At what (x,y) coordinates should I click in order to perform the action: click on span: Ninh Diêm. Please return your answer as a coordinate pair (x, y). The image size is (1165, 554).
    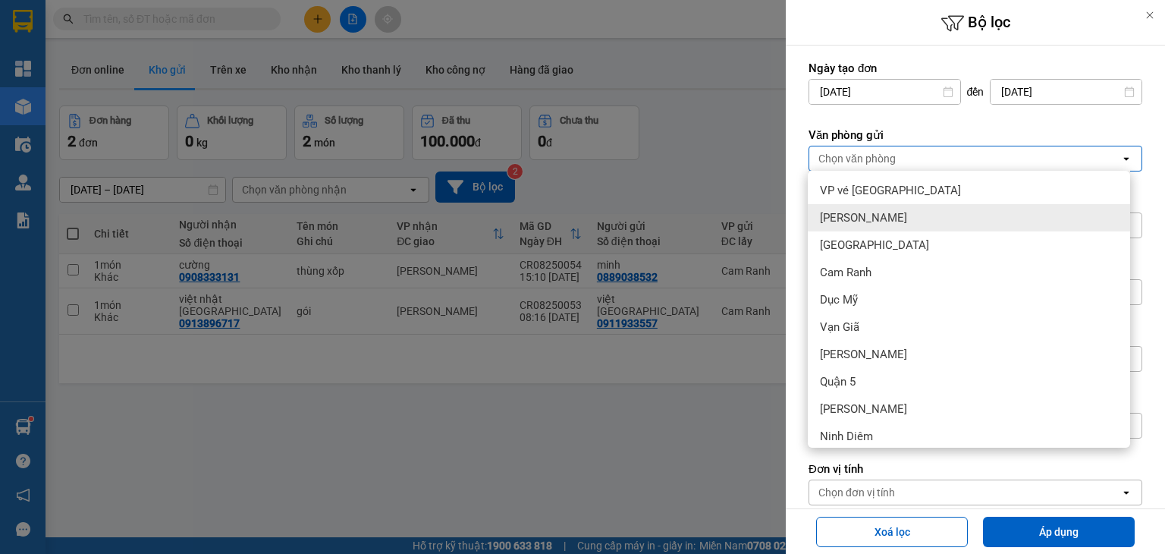
    Looking at the image, I should click on (846, 436).